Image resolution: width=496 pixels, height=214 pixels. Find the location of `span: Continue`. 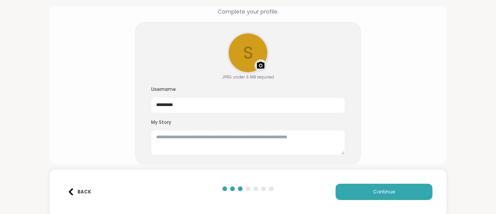

span: Continue is located at coordinates (384, 192).